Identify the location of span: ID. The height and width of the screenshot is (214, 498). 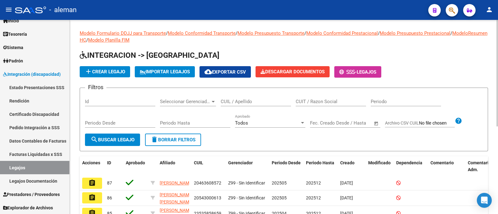
(109, 163).